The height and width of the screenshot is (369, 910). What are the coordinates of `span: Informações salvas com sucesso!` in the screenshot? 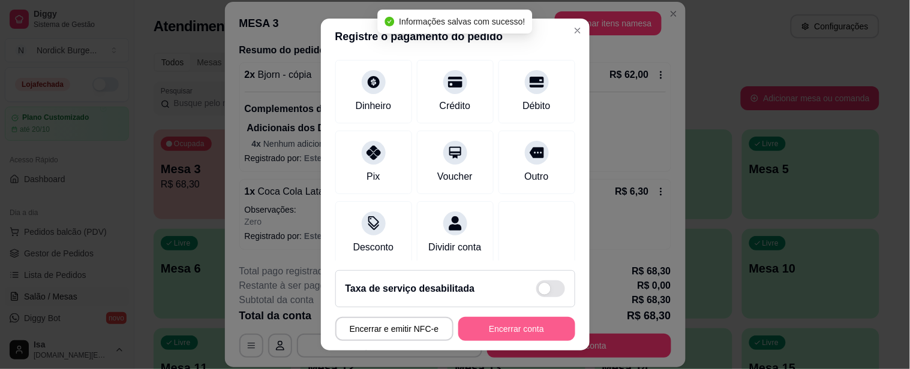 It's located at (462, 22).